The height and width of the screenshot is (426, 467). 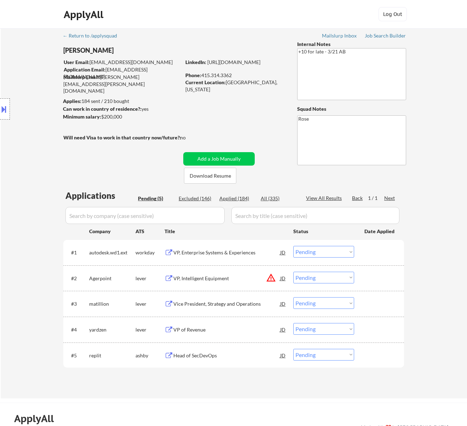 What do you see at coordinates (278, 198) in the screenshot?
I see `div: All (335)` at bounding box center [278, 198].